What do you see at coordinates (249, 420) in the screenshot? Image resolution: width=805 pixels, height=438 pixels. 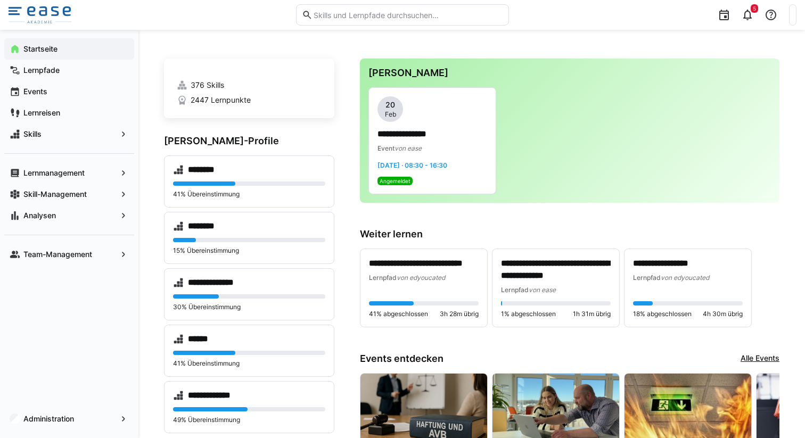 I see `p: 49% Übereinstimmung` at bounding box center [249, 420].